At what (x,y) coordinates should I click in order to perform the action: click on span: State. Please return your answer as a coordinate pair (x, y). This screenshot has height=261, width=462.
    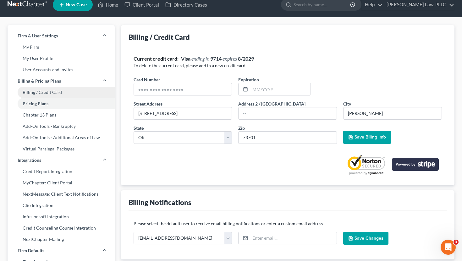
    Looking at the image, I should click on (139, 128).